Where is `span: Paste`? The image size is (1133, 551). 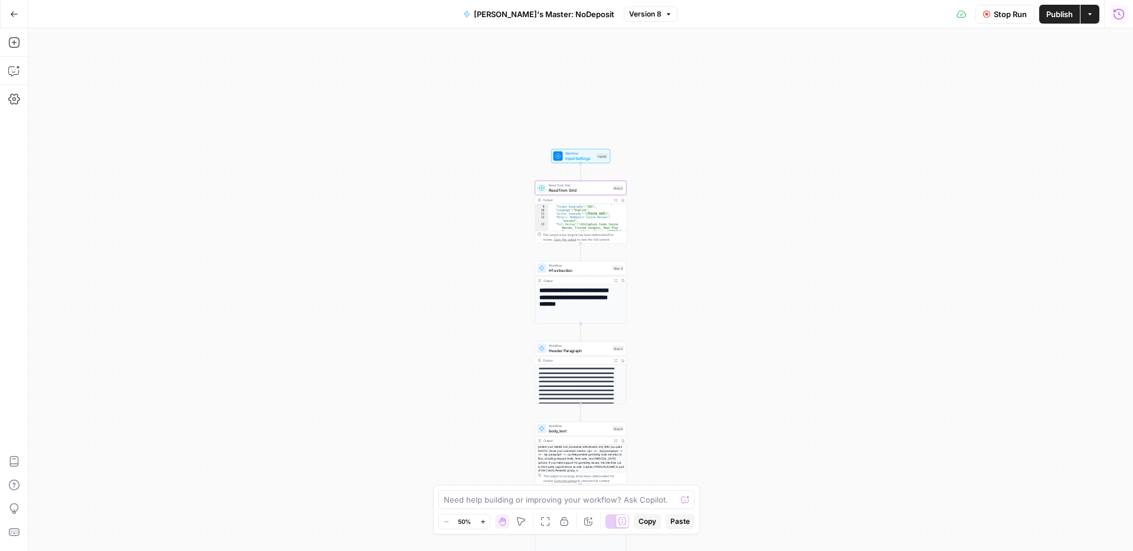 span: Paste is located at coordinates (680, 522).